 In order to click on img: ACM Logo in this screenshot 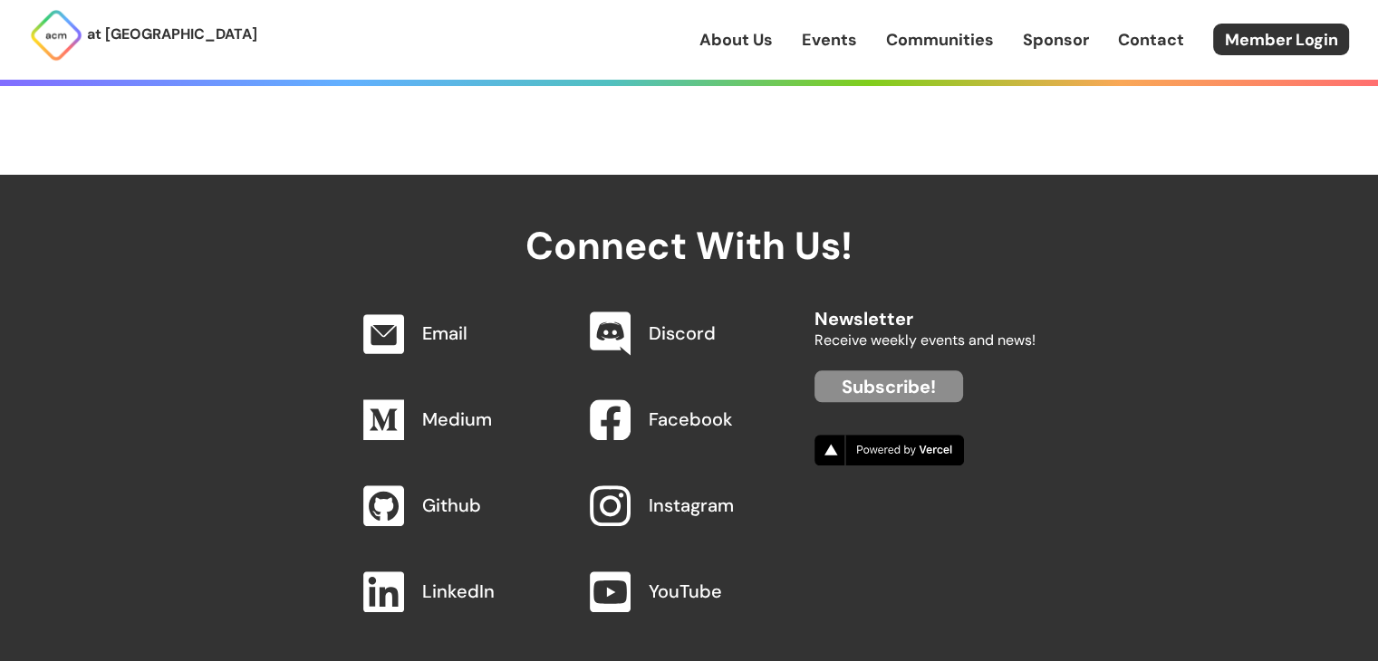, I will do `click(56, 35)`.